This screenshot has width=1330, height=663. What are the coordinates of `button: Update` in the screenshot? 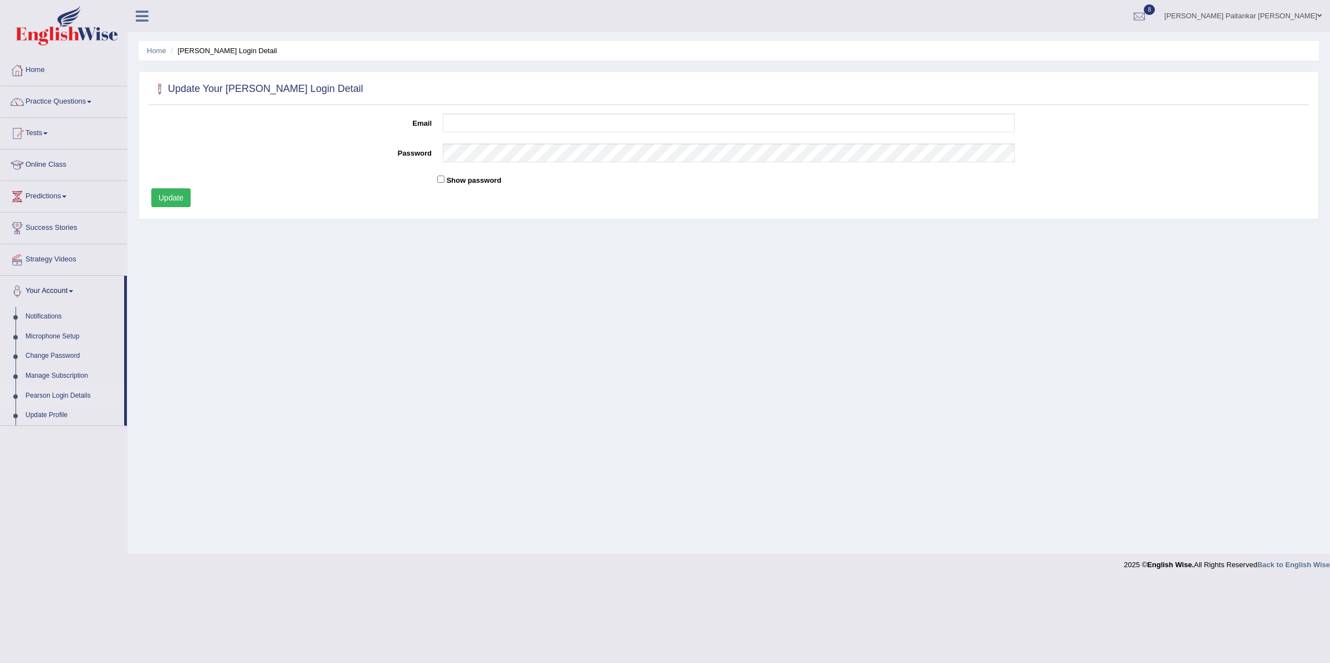 It's located at (171, 198).